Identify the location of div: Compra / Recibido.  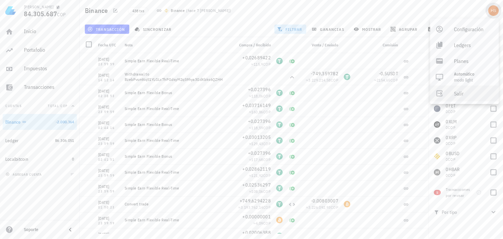
(252, 45).